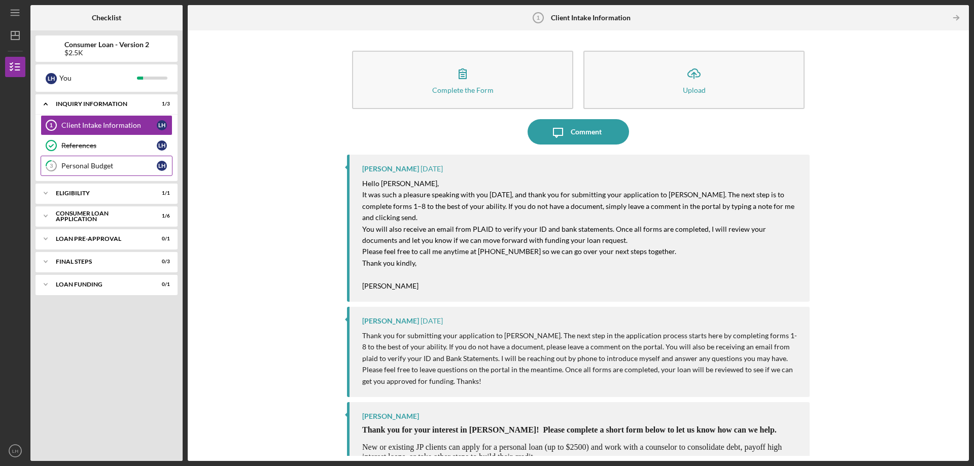 This screenshot has width=974, height=466. What do you see at coordinates (15, 451) in the screenshot?
I see `button: LH` at bounding box center [15, 451].